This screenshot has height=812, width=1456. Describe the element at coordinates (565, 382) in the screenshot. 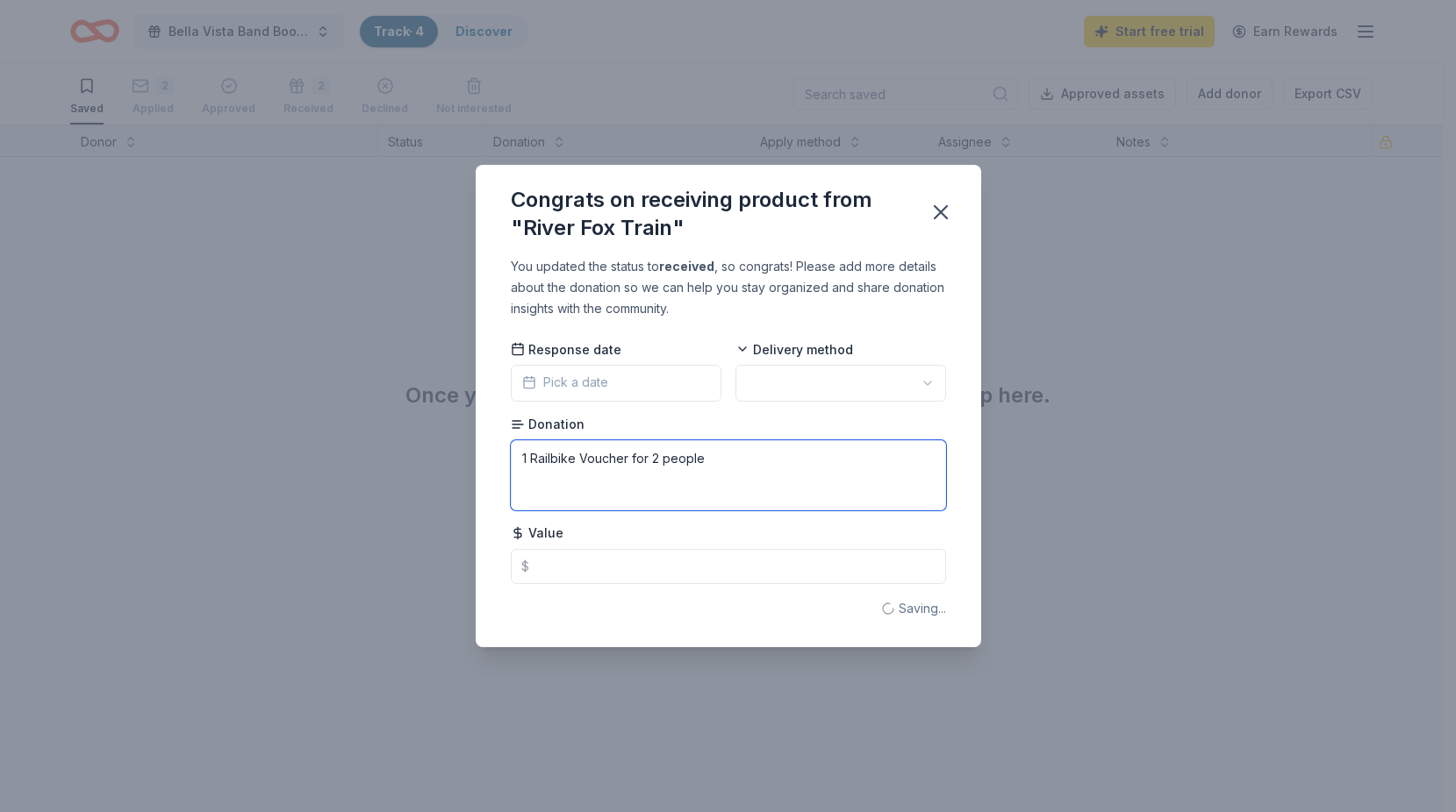

I see `span: Pick a date` at that location.